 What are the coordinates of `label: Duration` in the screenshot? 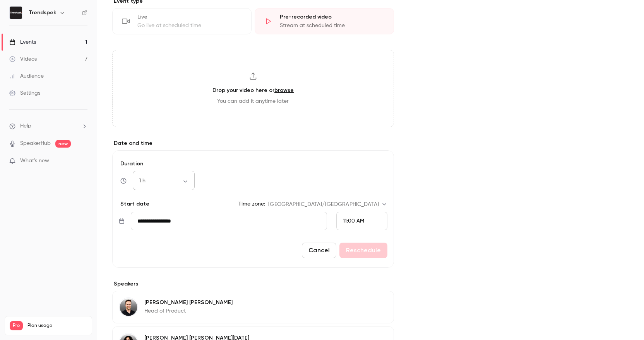 It's located at (253, 164).